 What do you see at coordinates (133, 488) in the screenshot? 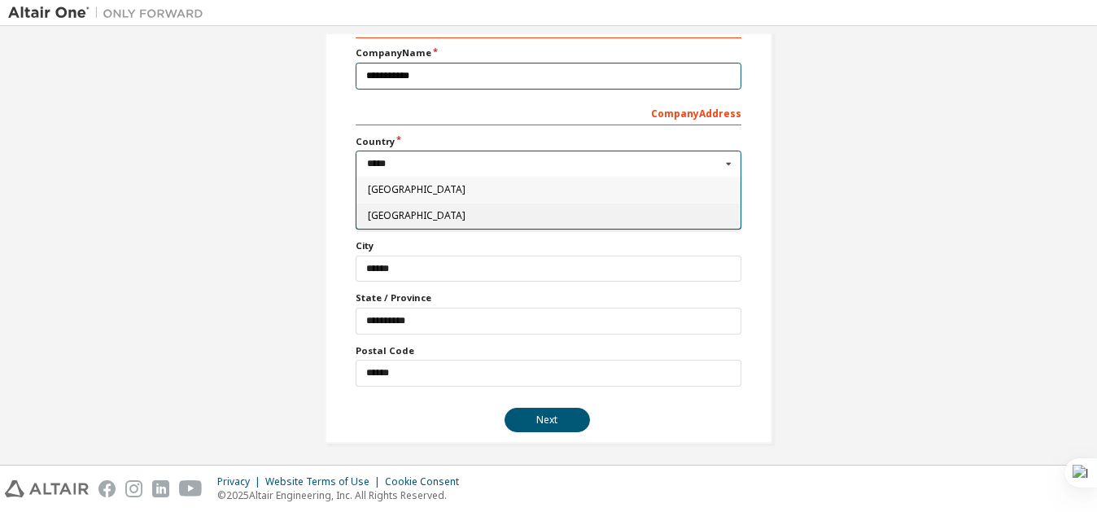
I see `img: instagram.svg` at bounding box center [133, 488].